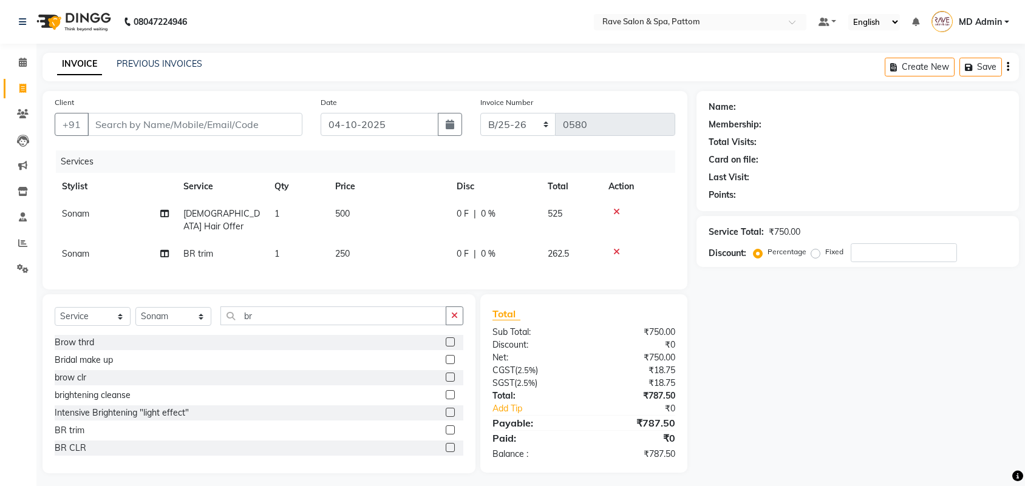 Image resolution: width=1025 pixels, height=486 pixels. Describe the element at coordinates (69, 431) in the screenshot. I see `div: BR trim` at that location.